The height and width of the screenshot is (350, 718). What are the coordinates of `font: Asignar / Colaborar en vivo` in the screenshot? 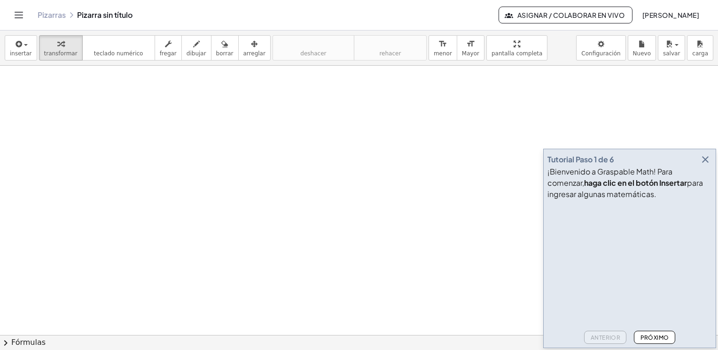 It's located at (570, 15).